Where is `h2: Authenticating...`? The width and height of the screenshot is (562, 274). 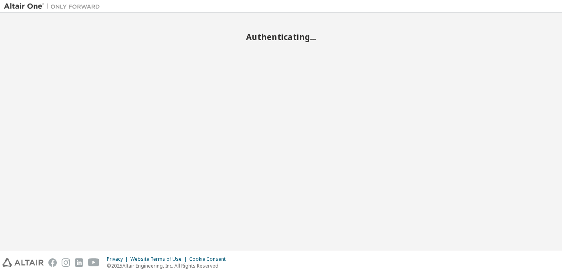
h2: Authenticating... is located at coordinates (281, 37).